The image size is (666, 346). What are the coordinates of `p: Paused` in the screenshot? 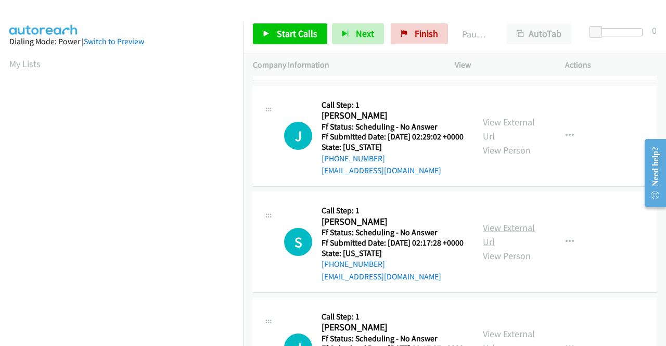 It's located at (475, 34).